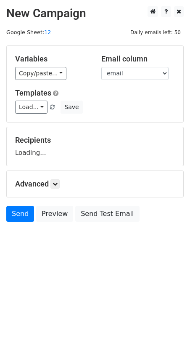 The width and height of the screenshot is (190, 357). Describe the element at coordinates (29, 32) in the screenshot. I see `small: Google Sheet:` at that location.